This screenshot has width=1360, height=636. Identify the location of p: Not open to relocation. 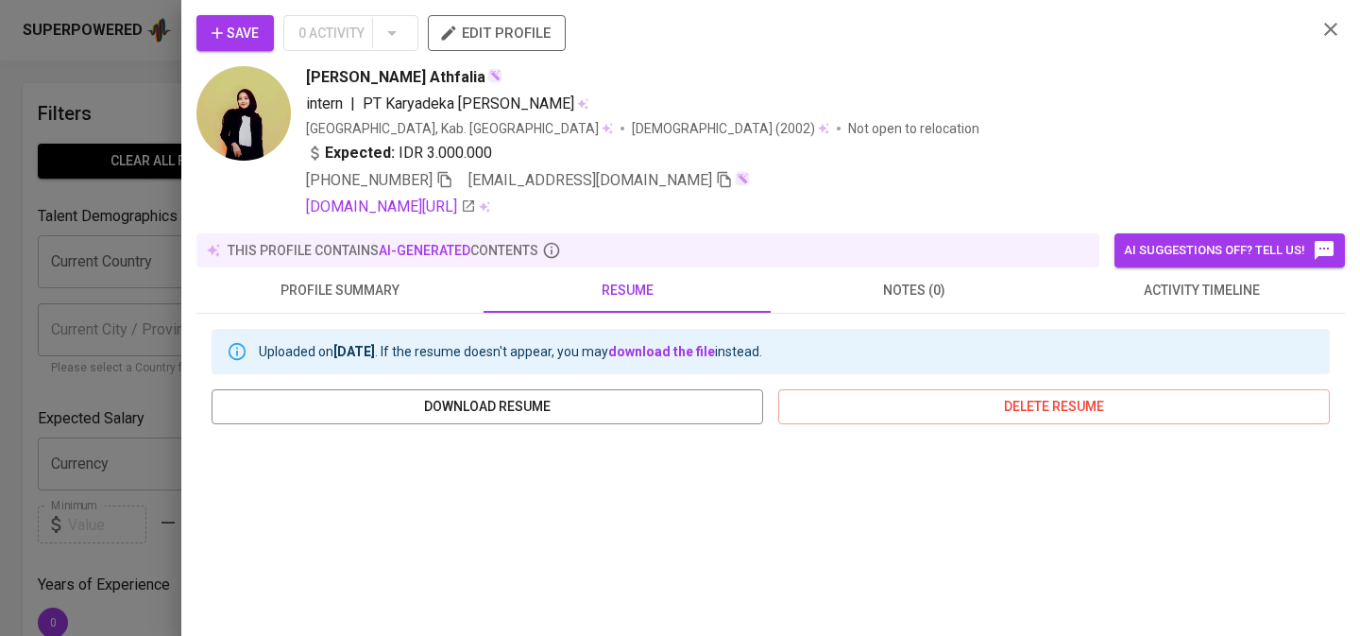
(913, 128).